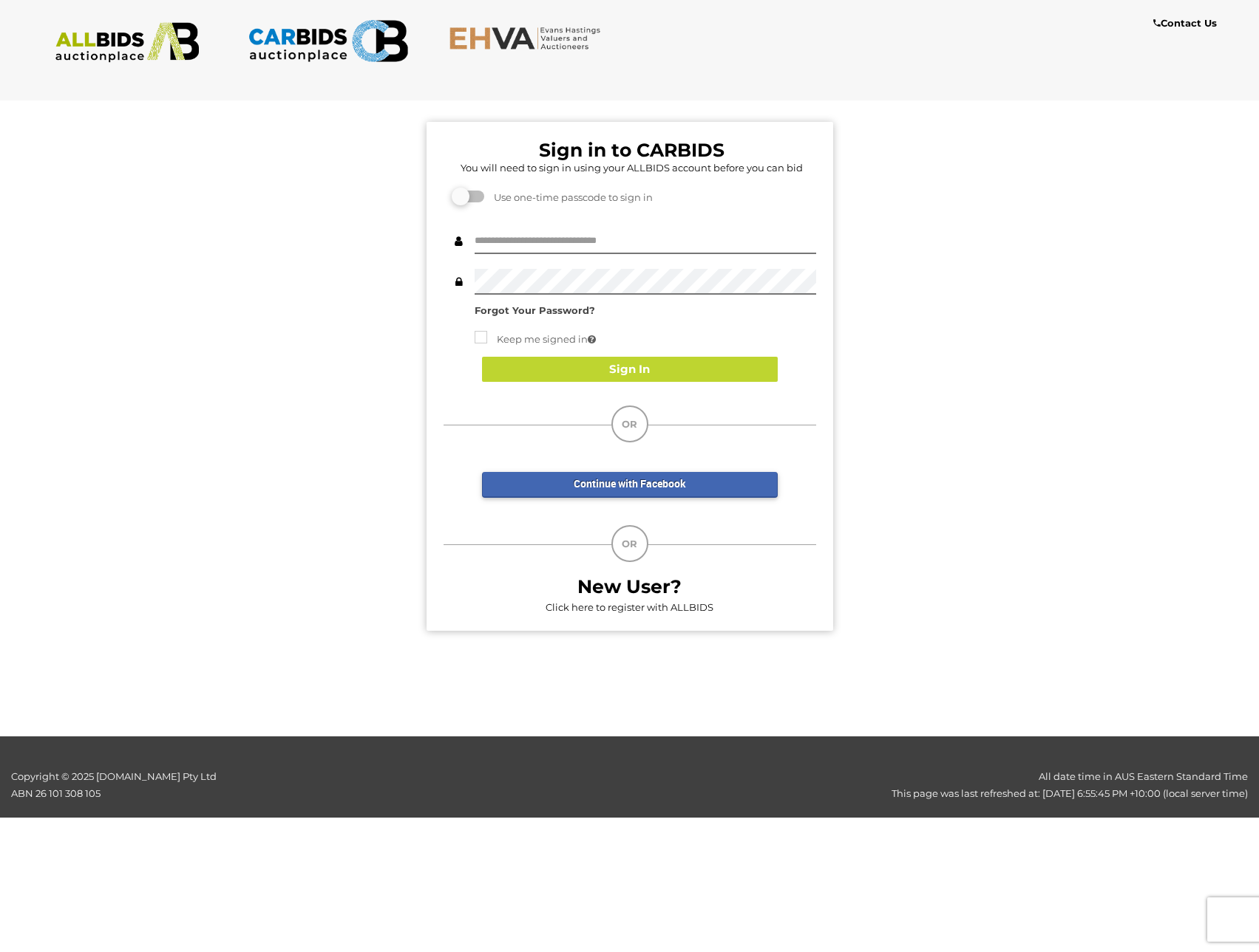  Describe the element at coordinates (534, 310) in the screenshot. I see `a: Forgot Your Password?` at that location.